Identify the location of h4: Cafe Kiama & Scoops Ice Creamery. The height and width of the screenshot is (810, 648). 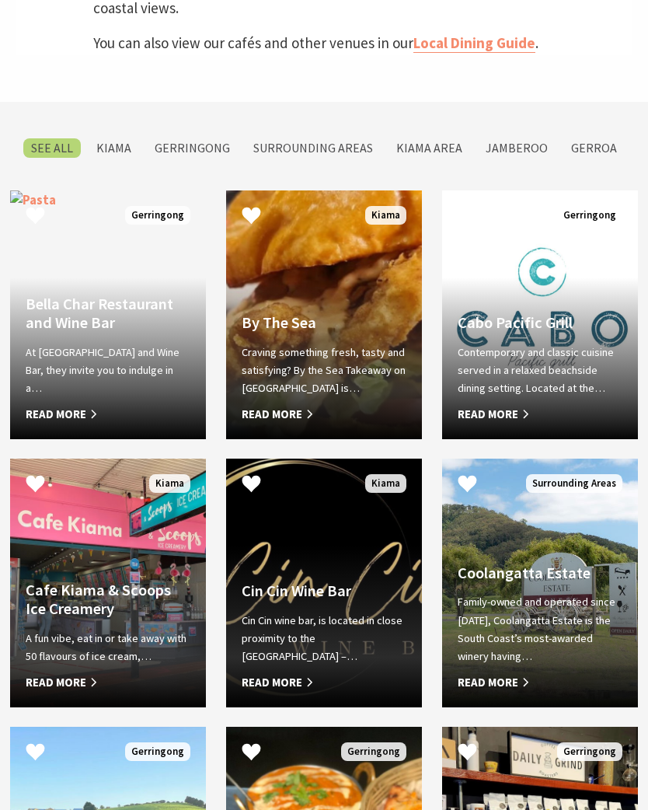
(108, 599).